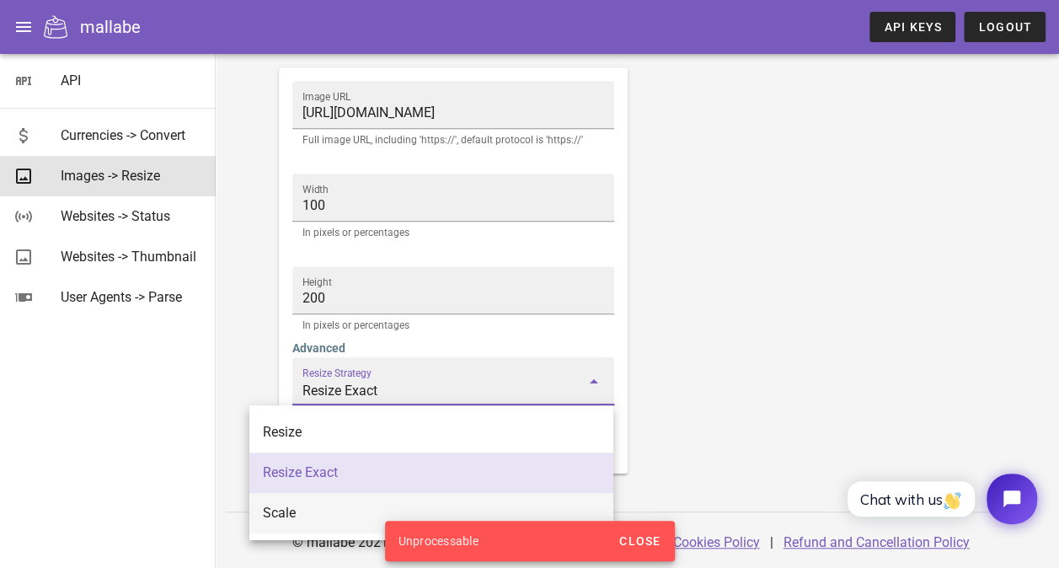 The image size is (1059, 568). Describe the element at coordinates (337, 373) in the screenshot. I see `label: Resize Strategy` at that location.